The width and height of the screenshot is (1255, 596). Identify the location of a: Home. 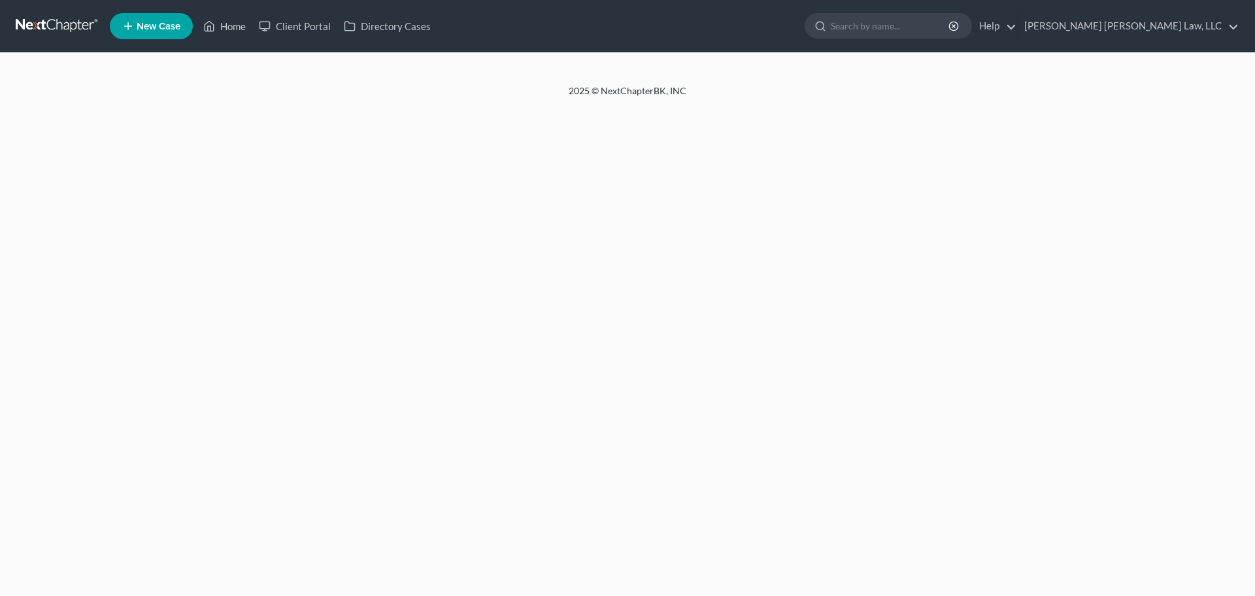
(224, 26).